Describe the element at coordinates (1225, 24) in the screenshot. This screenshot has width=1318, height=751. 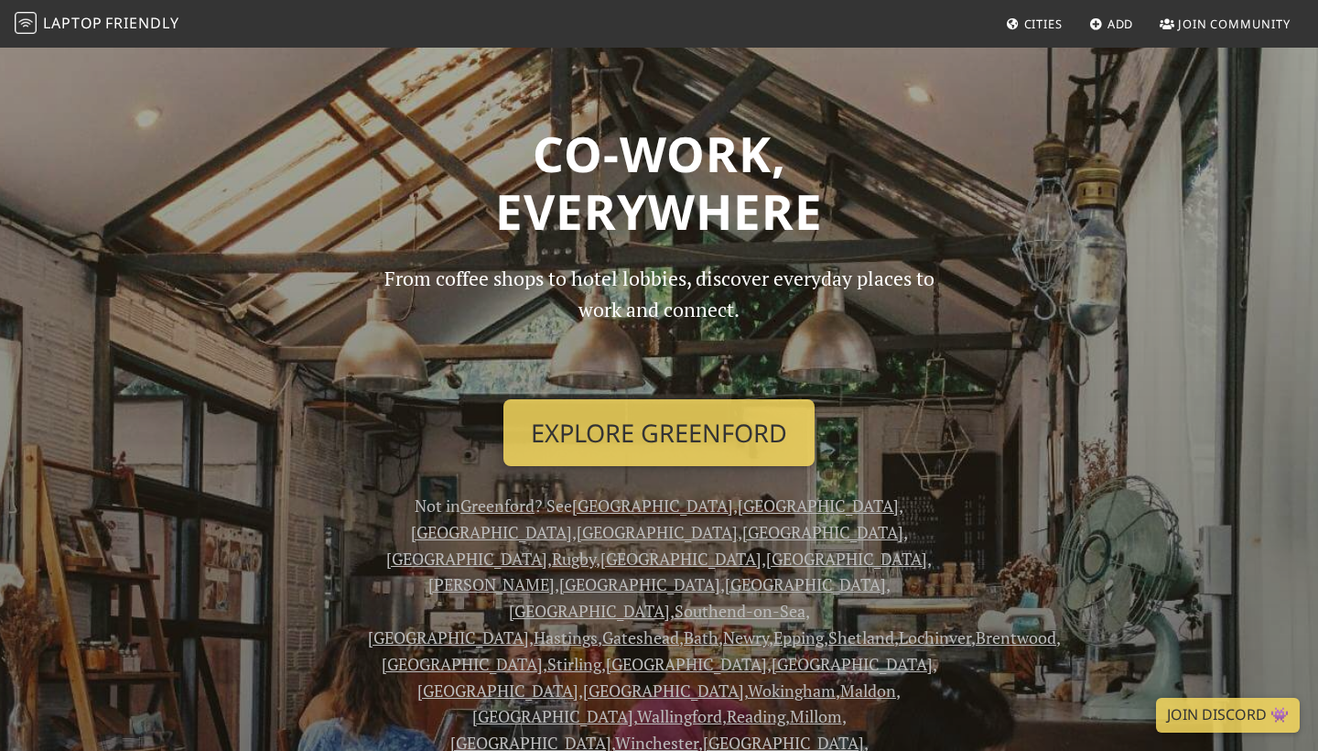
I see `a: Join Community` at that location.